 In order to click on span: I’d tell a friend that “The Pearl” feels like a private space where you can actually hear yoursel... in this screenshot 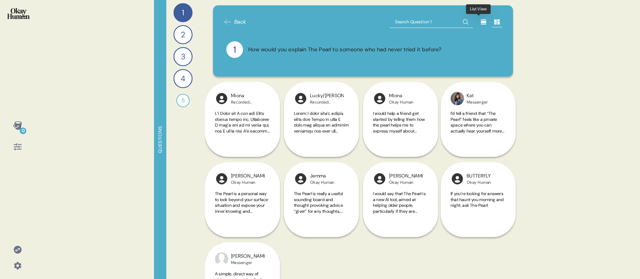, I will do `click(477, 160)`.